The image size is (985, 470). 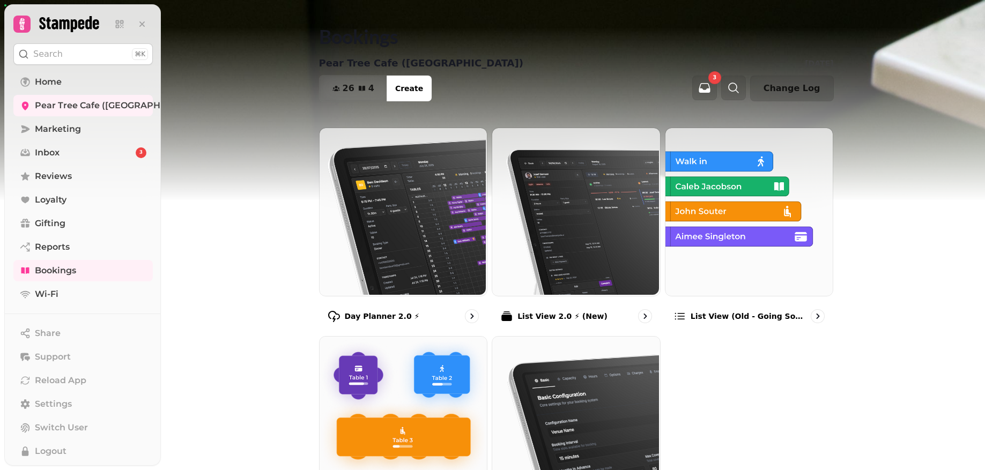 What do you see at coordinates (61, 381) in the screenshot?
I see `span: Reload App` at bounding box center [61, 381].